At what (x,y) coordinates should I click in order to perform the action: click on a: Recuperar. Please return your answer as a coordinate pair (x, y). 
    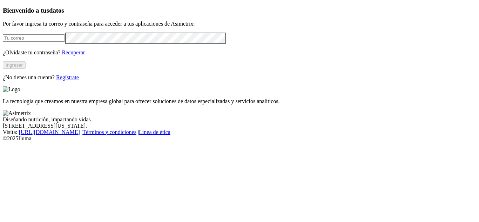
    Looking at the image, I should click on (73, 52).